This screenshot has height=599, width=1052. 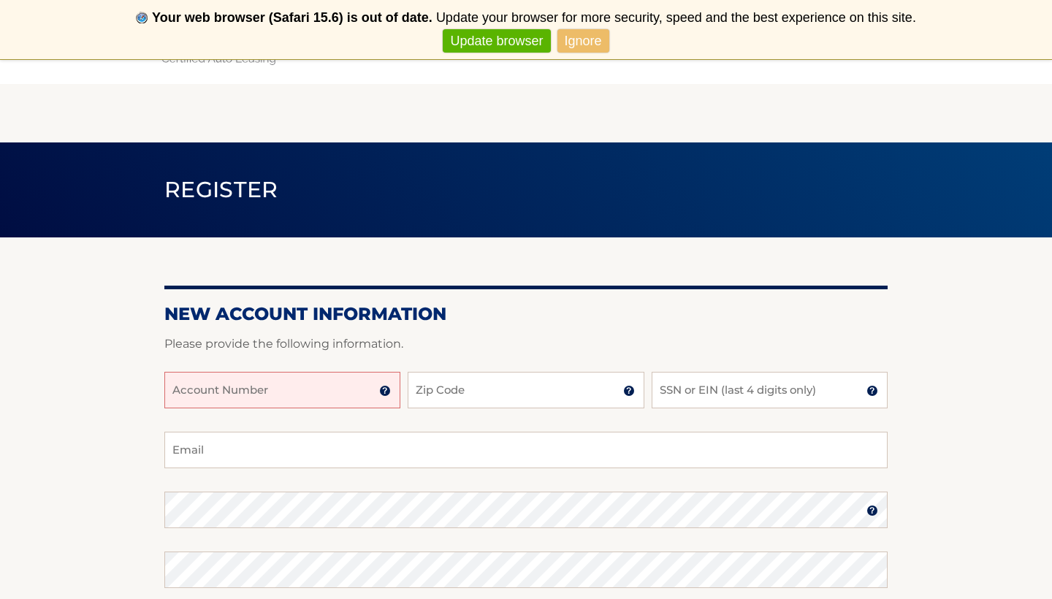 I want to click on input: Zip Code, so click(x=525, y=390).